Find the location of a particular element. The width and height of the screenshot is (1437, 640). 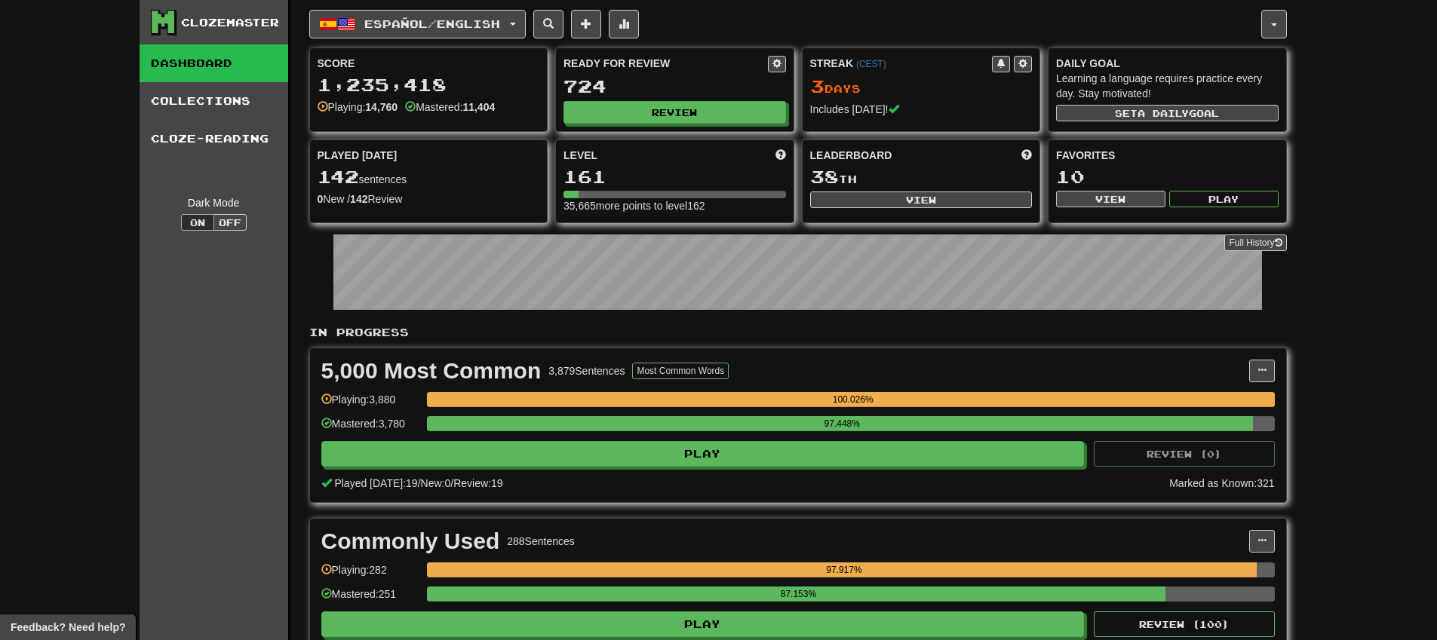

button: Off is located at coordinates (230, 222).